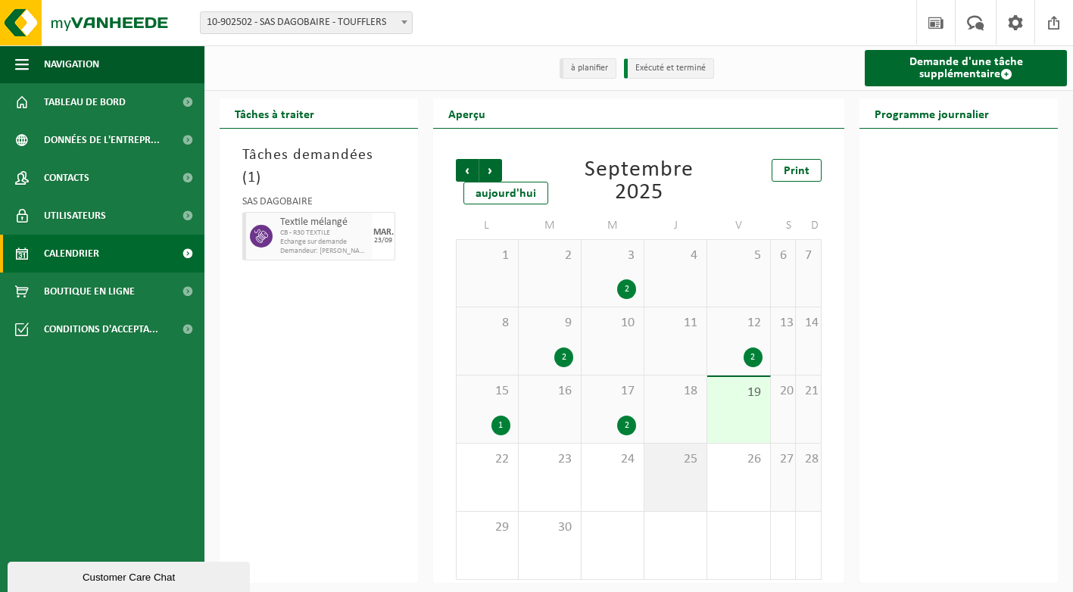 The width and height of the screenshot is (1073, 592). What do you see at coordinates (319, 204) in the screenshot?
I see `div: SAS DAGOBAIRE` at bounding box center [319, 204].